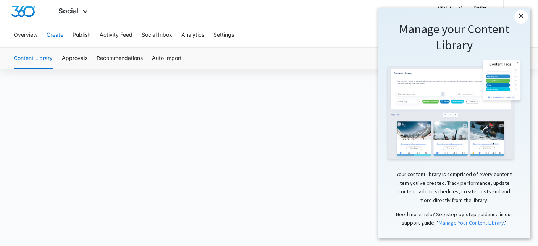  What do you see at coordinates (119, 58) in the screenshot?
I see `button: Recommendations` at bounding box center [119, 58].